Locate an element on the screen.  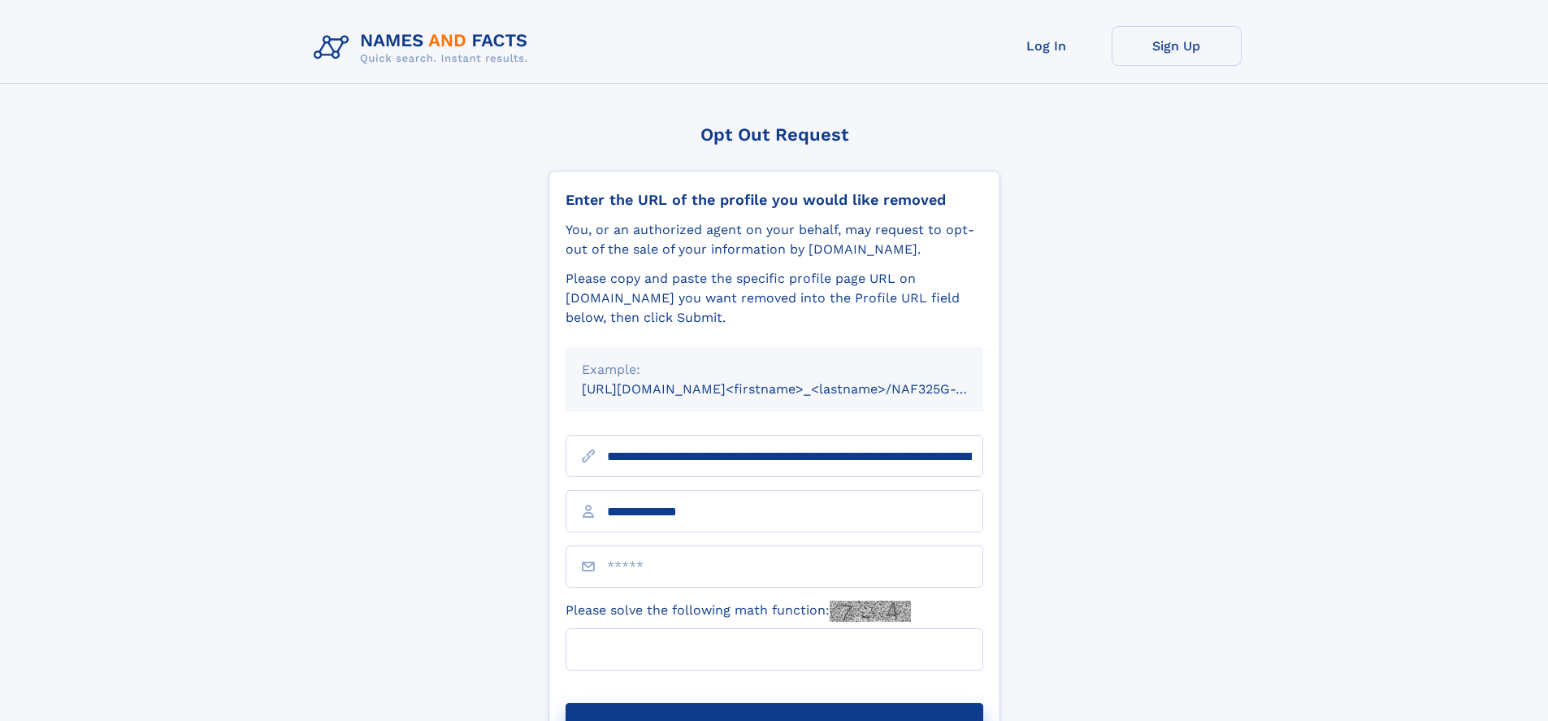
div: Enter the URL of the profile you would like removed is located at coordinates (775, 200).